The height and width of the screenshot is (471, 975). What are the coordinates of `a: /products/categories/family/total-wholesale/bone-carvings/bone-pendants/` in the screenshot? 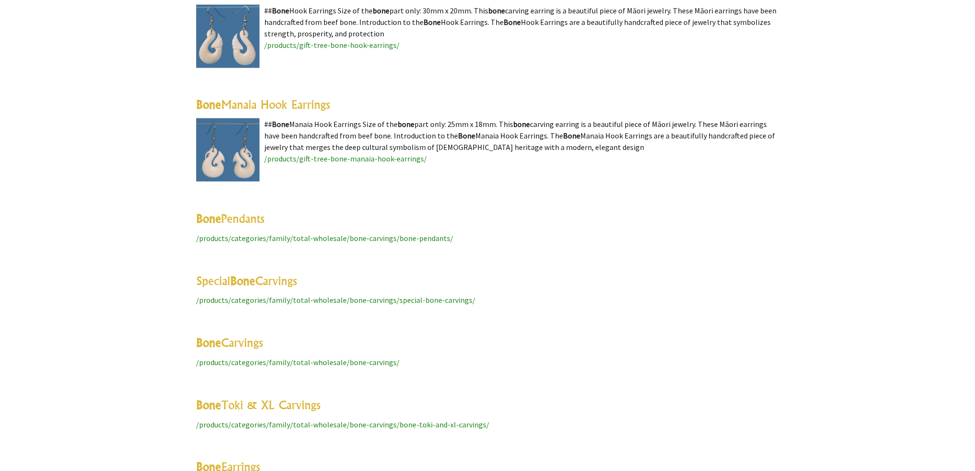 It's located at (325, 238).